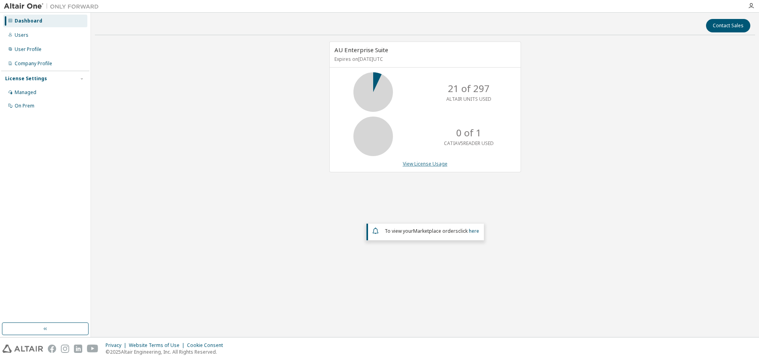 Image resolution: width=759 pixels, height=360 pixels. Describe the element at coordinates (25, 92) in the screenshot. I see `div: Managed` at that location.